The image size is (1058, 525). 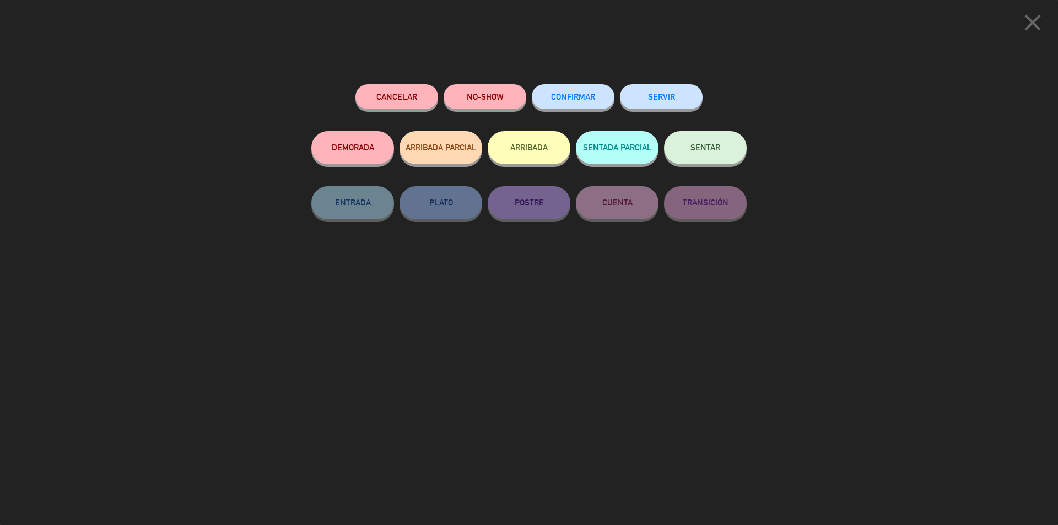 I want to click on button: TRANSICIÓN, so click(x=705, y=203).